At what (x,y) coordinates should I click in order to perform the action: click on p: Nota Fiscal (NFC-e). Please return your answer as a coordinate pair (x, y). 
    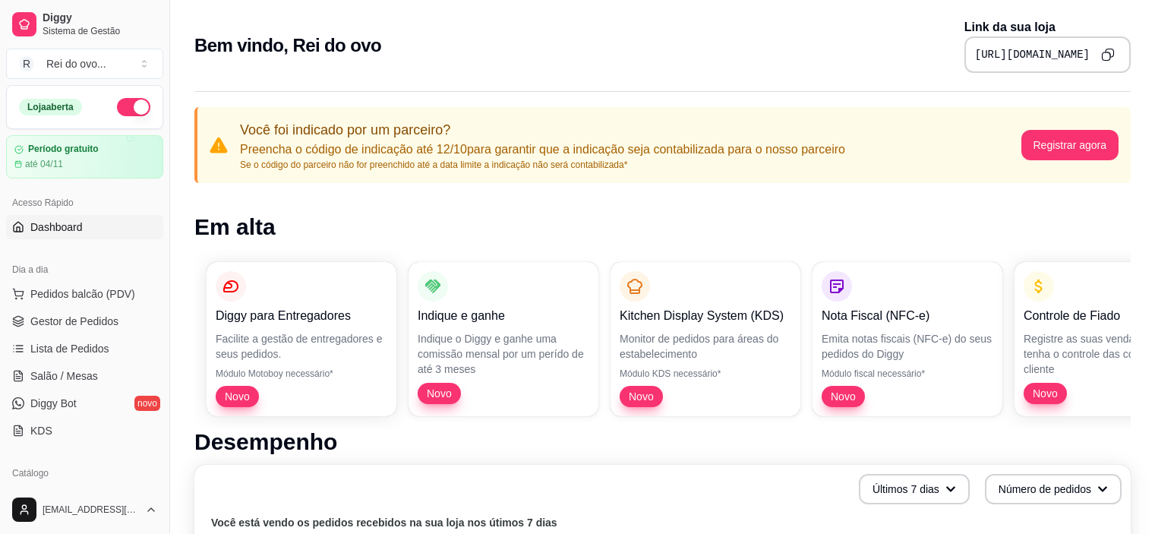
    Looking at the image, I should click on (907, 316).